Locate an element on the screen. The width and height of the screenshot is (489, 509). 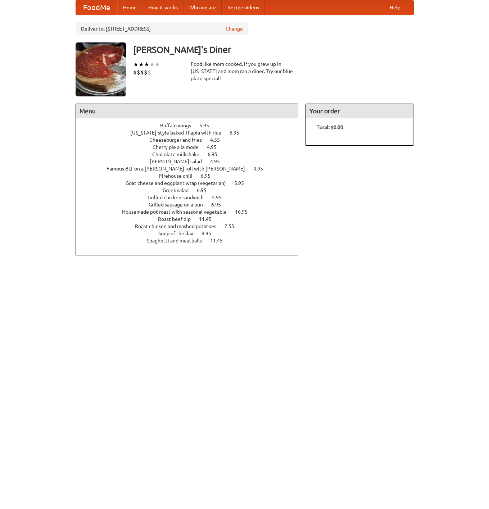
a: Grilled sausage on a bun 6.95 is located at coordinates (191, 205).